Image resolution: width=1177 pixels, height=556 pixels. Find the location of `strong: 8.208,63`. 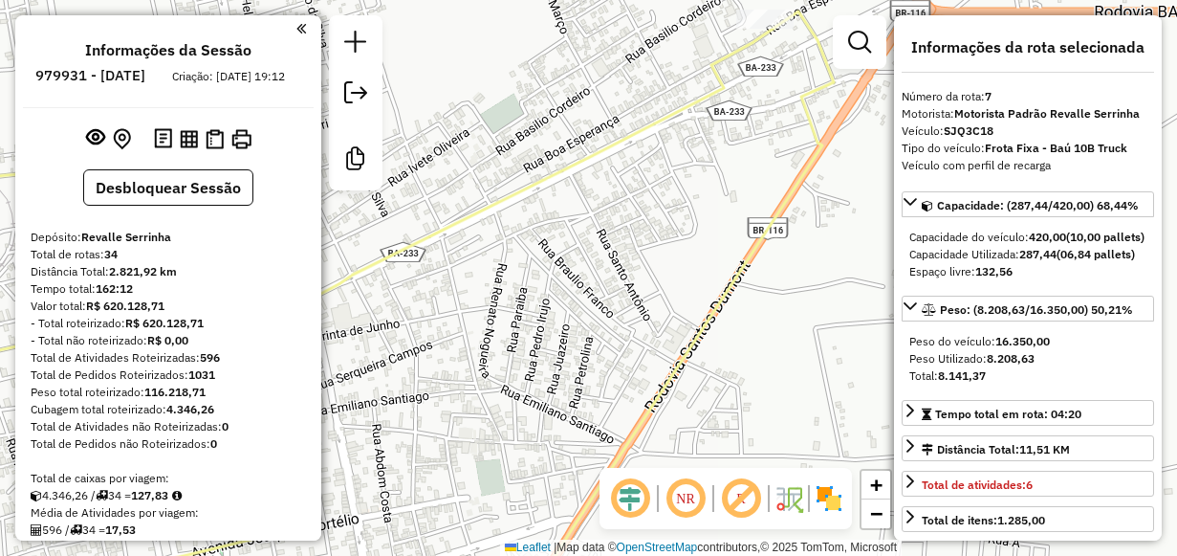

strong: 8.208,63 is located at coordinates (1011, 358).